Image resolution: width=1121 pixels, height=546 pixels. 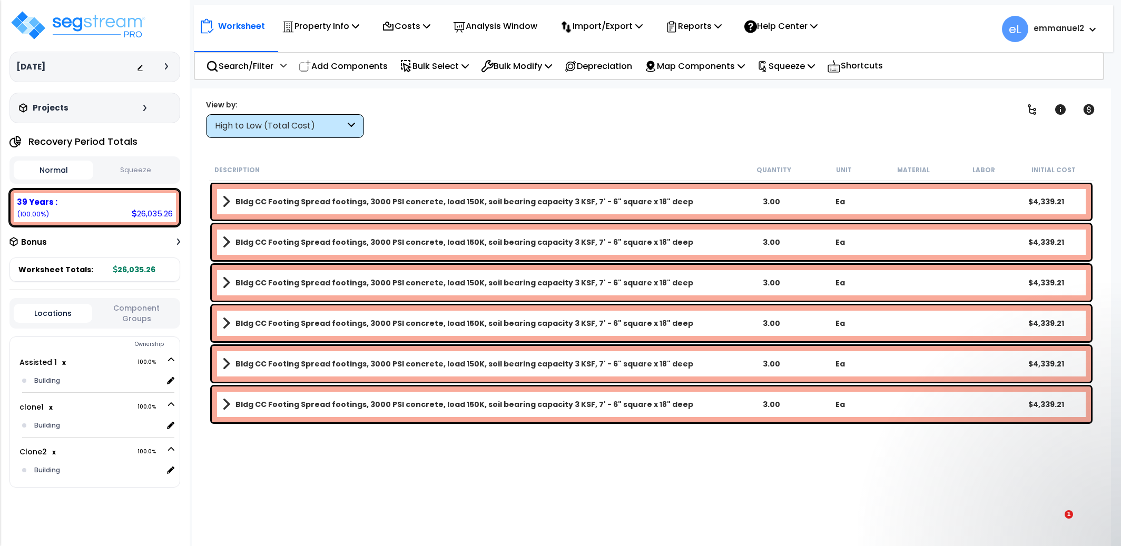 What do you see at coordinates (343, 66) in the screenshot?
I see `p: Add Components` at bounding box center [343, 66].